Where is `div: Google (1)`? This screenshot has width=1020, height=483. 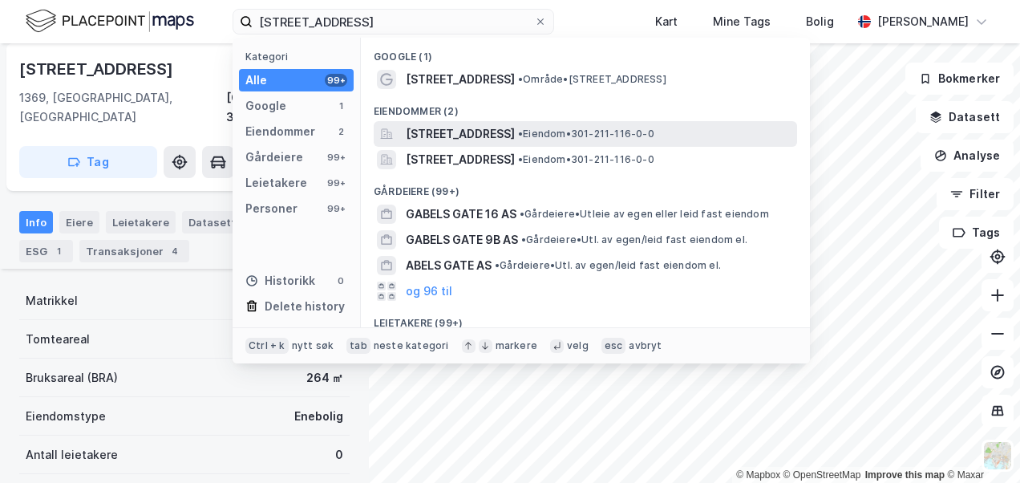 div: Google (1) is located at coordinates (586, 52).